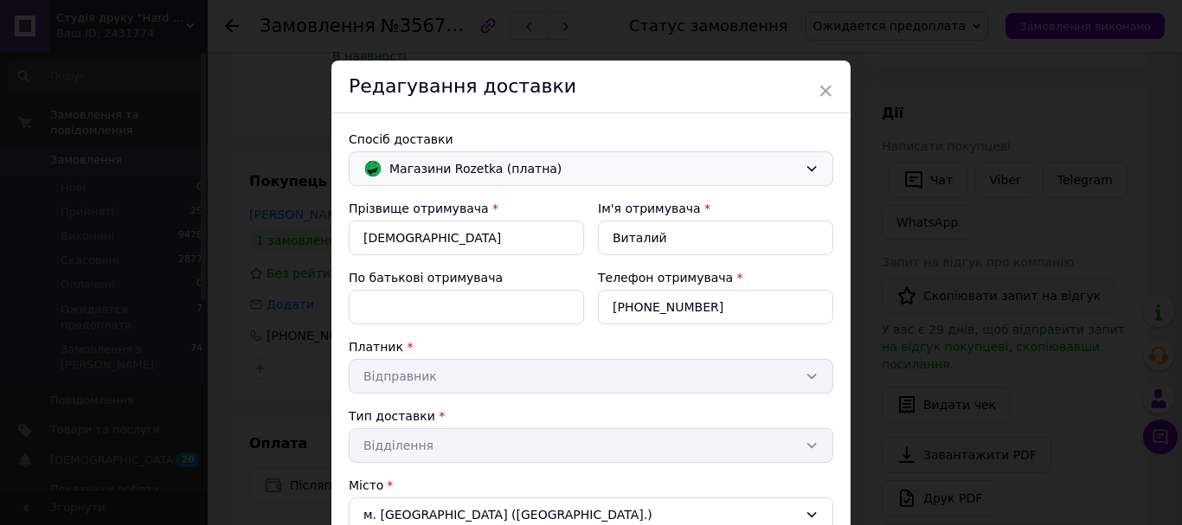 The width and height of the screenshot is (1182, 525). I want to click on div: Спосіб доставки, so click(591, 139).